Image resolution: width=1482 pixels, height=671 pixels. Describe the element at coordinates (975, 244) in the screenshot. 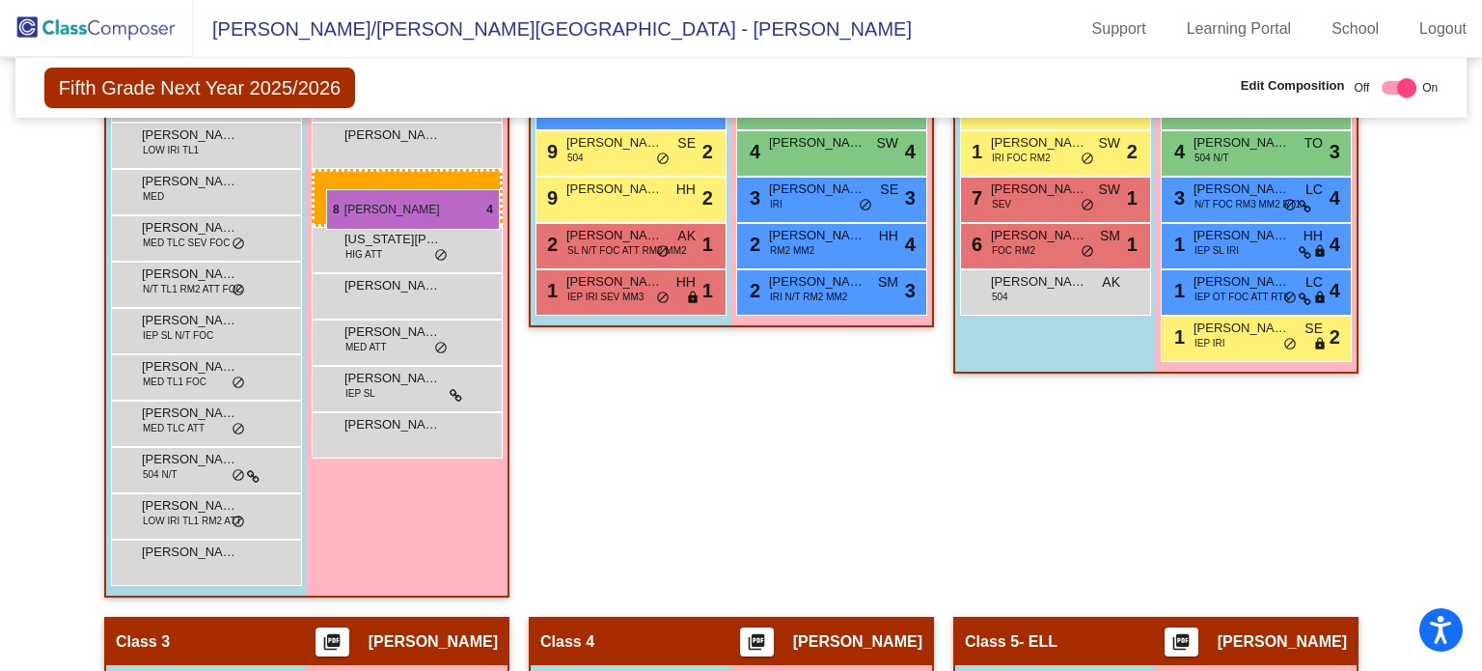

I see `span: 6` at that location.